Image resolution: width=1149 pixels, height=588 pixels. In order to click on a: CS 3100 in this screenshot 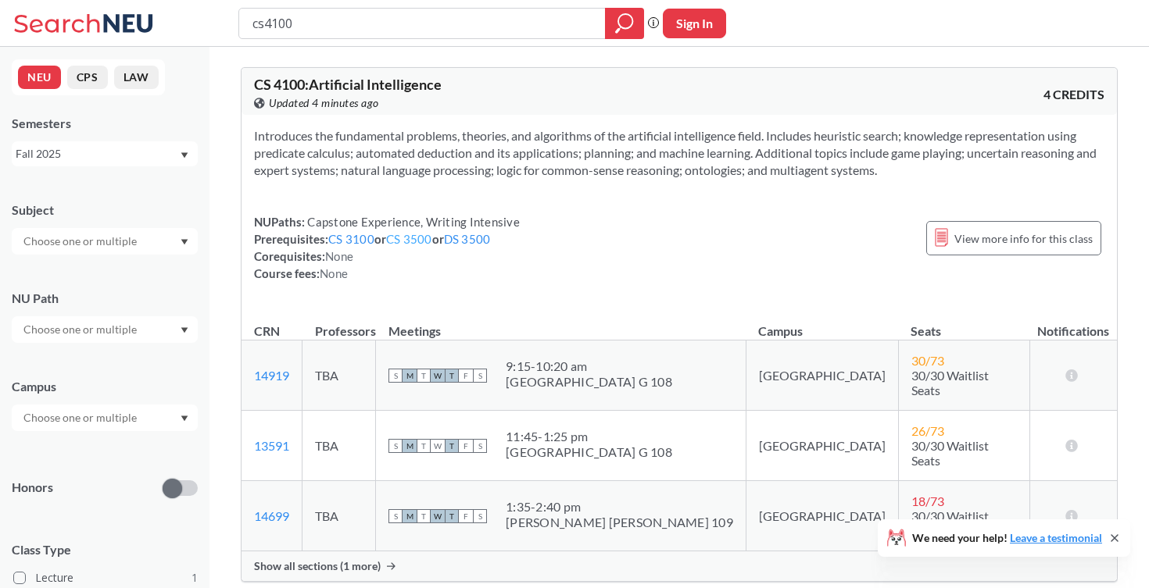, I will do `click(351, 239)`.